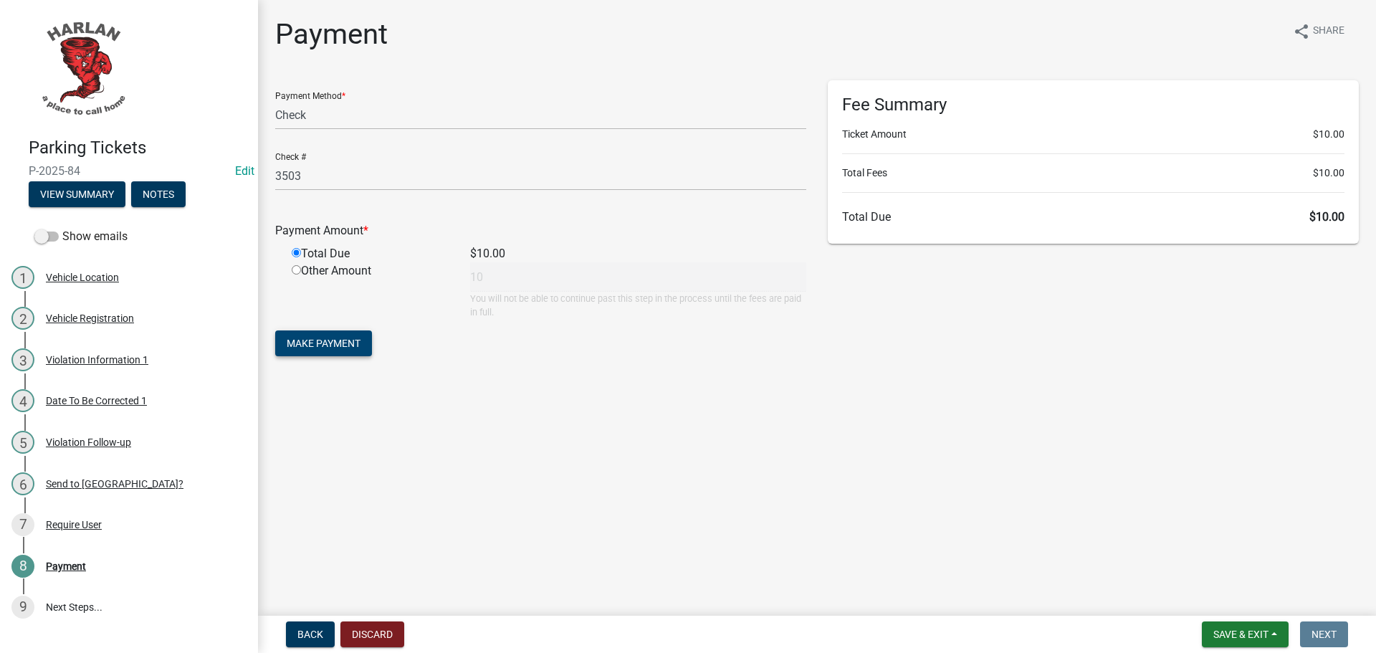 Image resolution: width=1376 pixels, height=653 pixels. What do you see at coordinates (540, 231) in the screenshot?
I see `div: Payment Amount` at bounding box center [540, 231].